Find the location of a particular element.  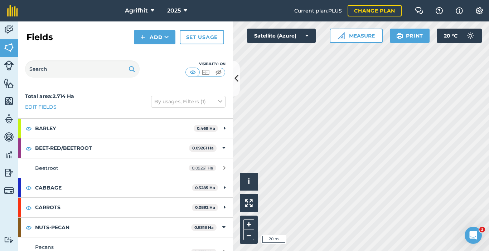

img: Two speech bubbles overlapping with the left bubble in the forefront is located at coordinates (419, 11).